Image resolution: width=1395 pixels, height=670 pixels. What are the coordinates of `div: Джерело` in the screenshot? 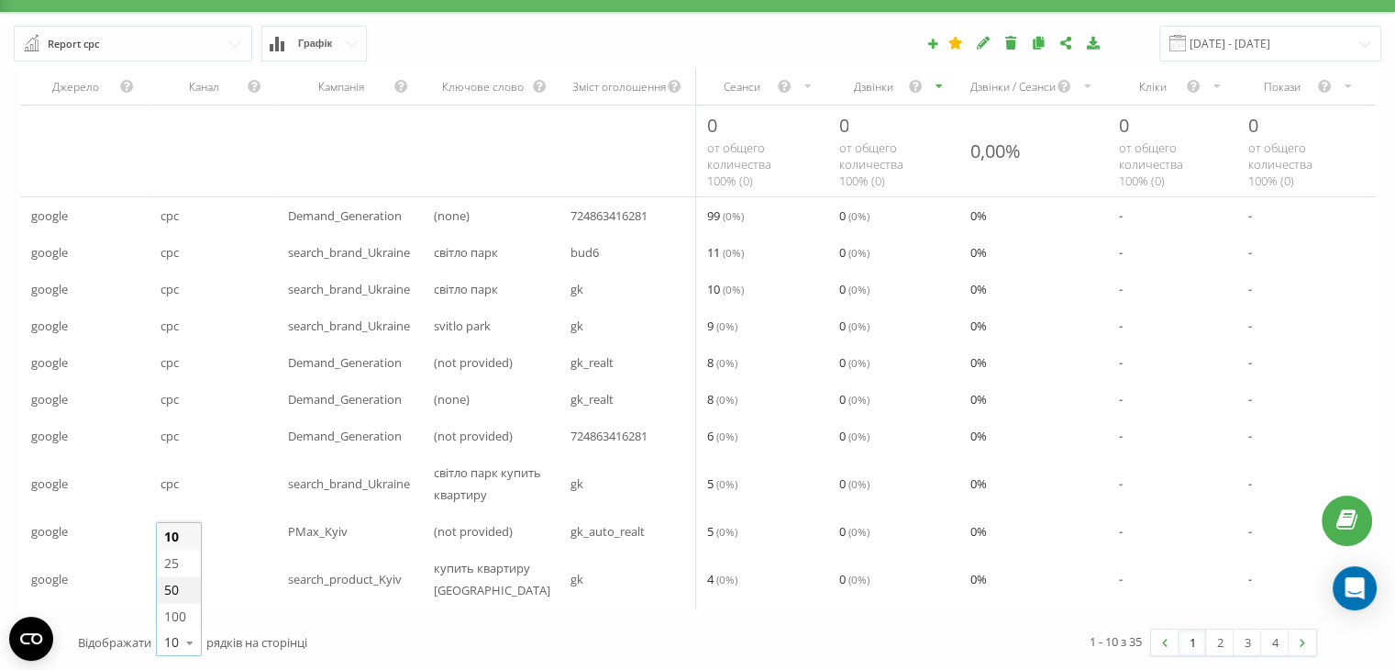 It's located at (75, 86).